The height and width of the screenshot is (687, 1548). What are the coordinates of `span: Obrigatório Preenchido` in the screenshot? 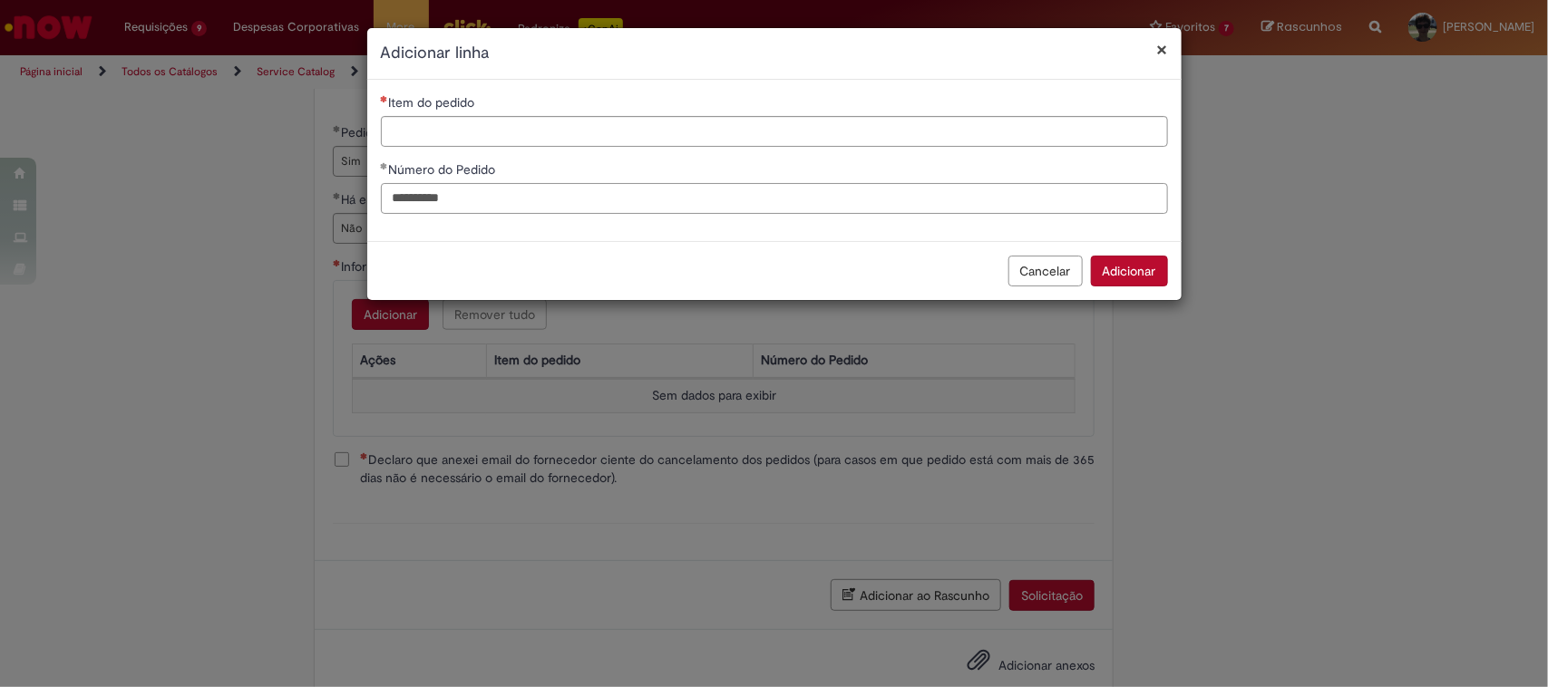 It's located at (384, 166).